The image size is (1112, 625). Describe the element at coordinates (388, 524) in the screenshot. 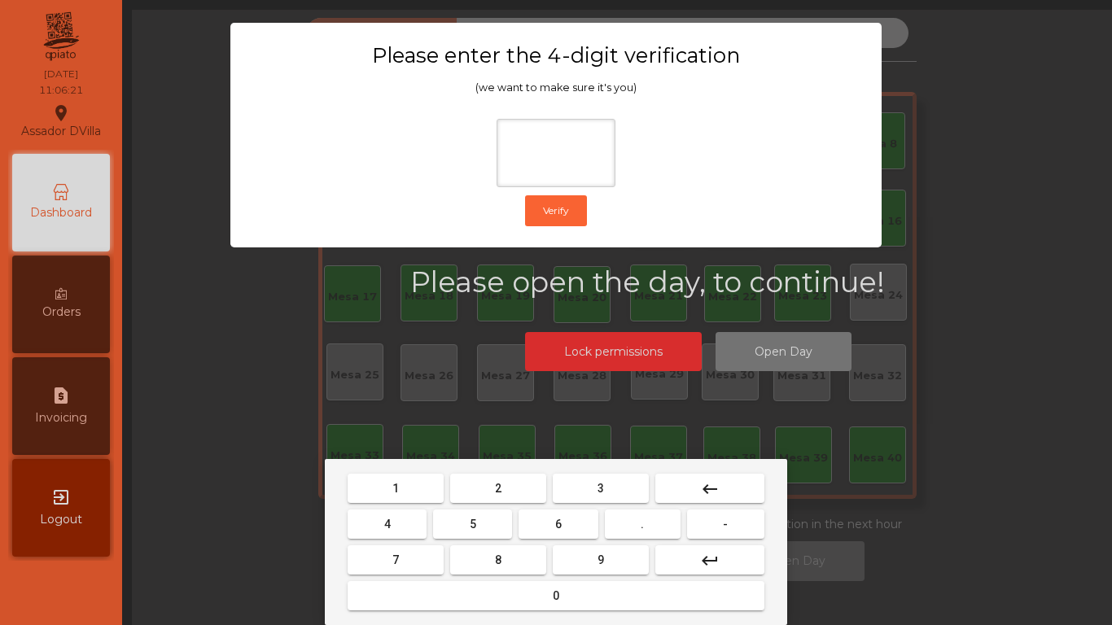

I see `span: 4` at that location.